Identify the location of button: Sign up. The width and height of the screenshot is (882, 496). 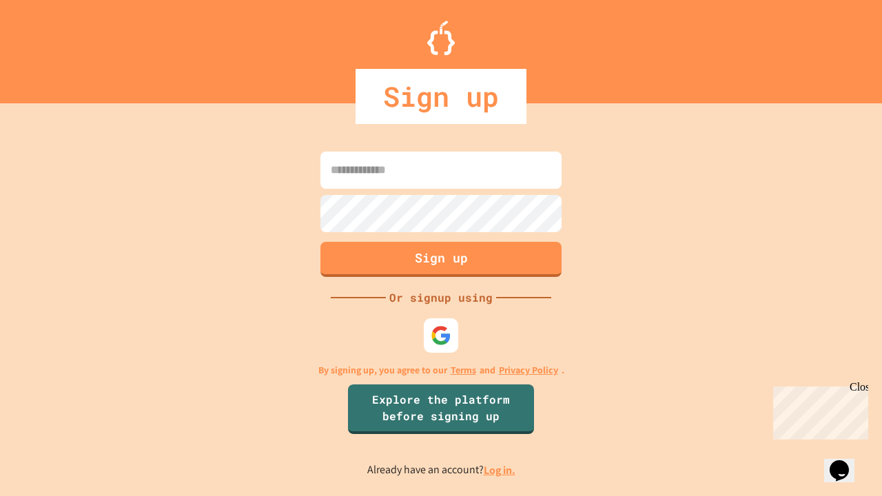
(441, 259).